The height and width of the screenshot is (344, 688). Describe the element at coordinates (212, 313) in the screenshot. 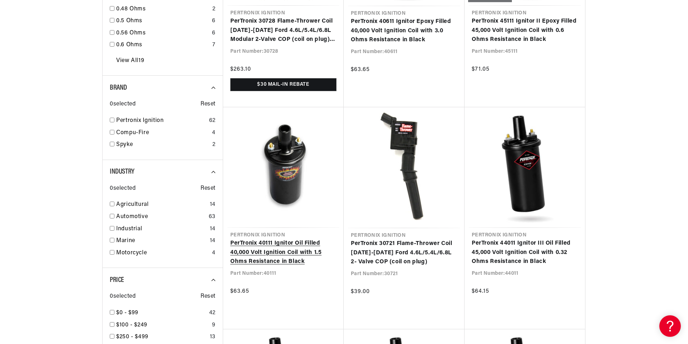

I see `div: 42` at that location.